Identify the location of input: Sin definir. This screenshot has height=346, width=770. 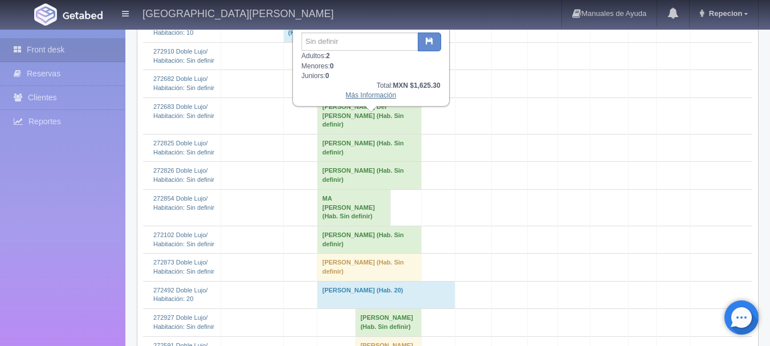
(360, 42).